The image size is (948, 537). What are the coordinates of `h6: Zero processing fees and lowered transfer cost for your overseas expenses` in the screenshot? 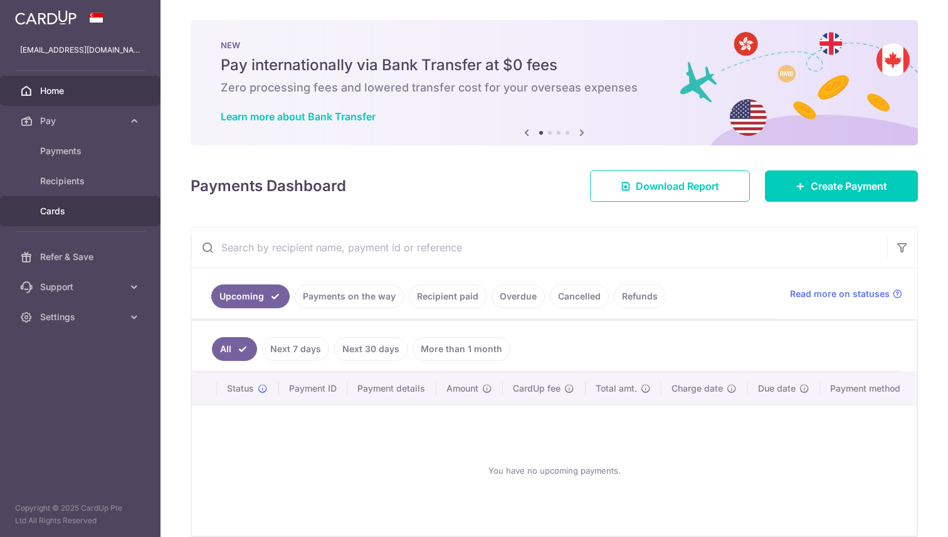 It's located at (554, 88).